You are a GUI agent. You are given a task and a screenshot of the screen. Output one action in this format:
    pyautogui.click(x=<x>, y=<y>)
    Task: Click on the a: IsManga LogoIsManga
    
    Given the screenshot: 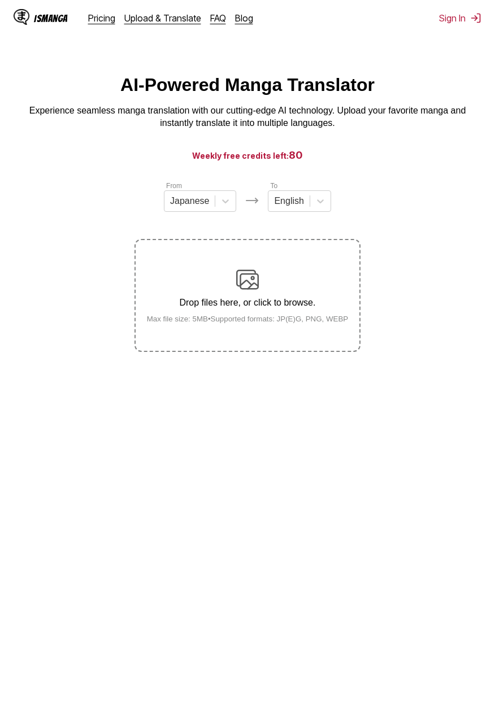 What is the action you would take?
    pyautogui.click(x=51, y=18)
    